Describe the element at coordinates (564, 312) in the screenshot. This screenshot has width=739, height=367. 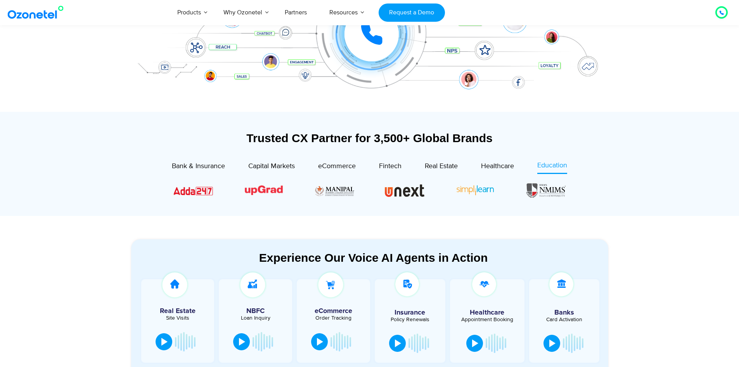
I see `h5: Banks` at that location.